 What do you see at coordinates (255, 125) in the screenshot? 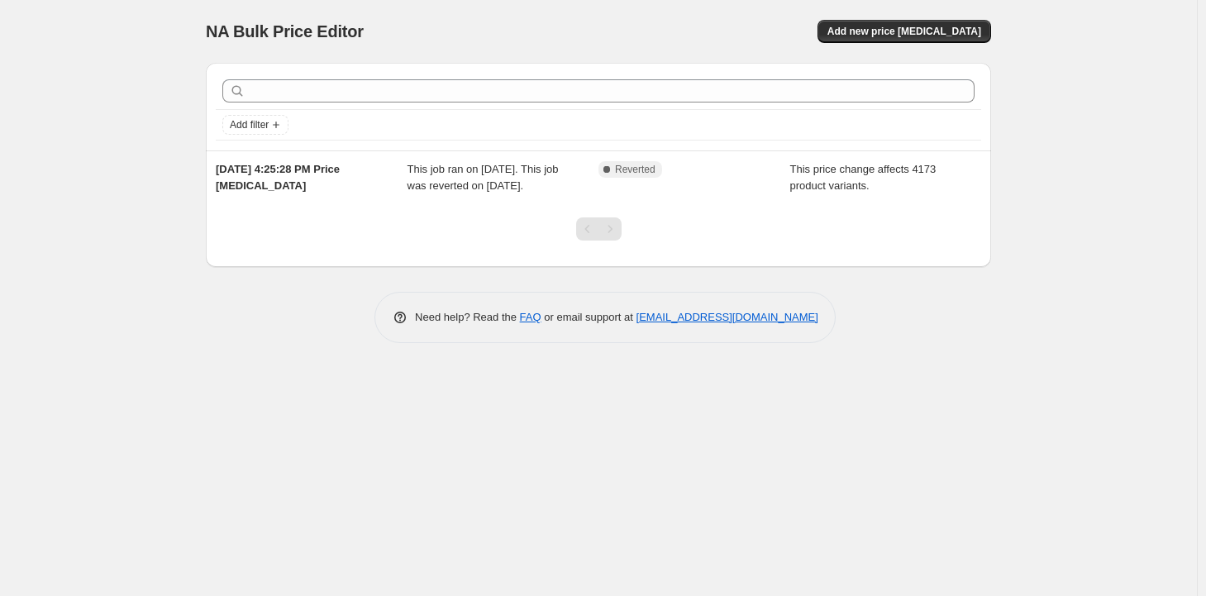
I see `button: Add filter` at bounding box center [255, 125].